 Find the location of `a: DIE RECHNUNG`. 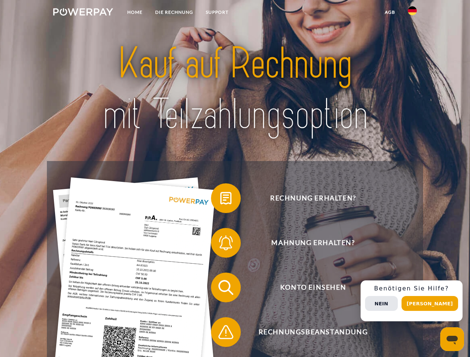

a: DIE RECHNUNG is located at coordinates (174, 12).